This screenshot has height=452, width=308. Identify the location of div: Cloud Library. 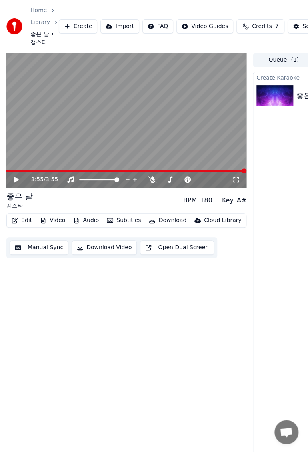
(222, 220).